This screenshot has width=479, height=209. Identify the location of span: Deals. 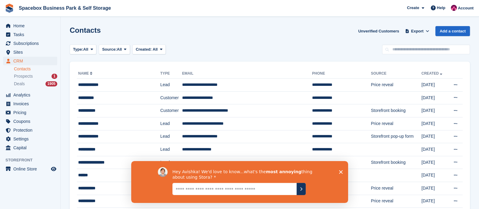
(19, 84).